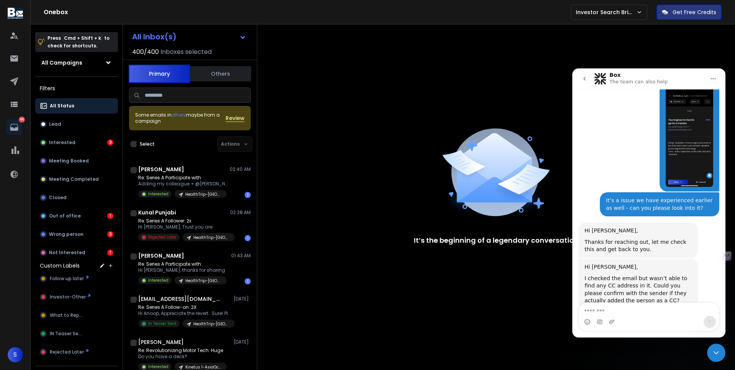 The width and height of the screenshot is (735, 370). What do you see at coordinates (184, 308) in the screenshot?
I see `p: Re: Series A Follow-on: 2X` at bounding box center [184, 308].